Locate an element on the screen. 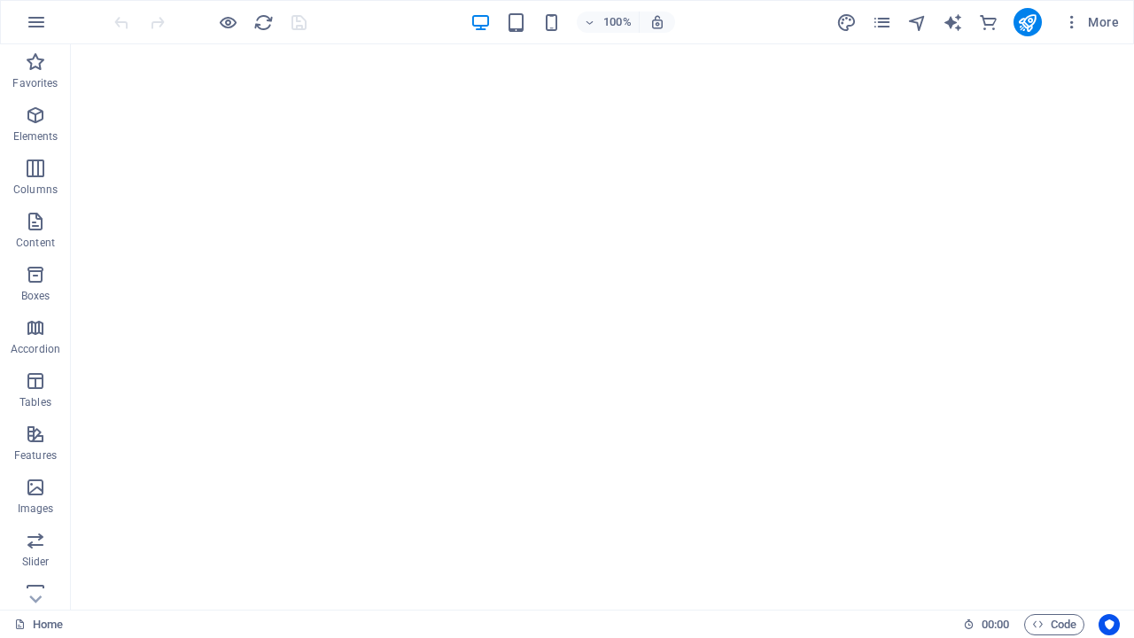 The width and height of the screenshot is (1134, 638). i: Reload page is located at coordinates (263, 22).